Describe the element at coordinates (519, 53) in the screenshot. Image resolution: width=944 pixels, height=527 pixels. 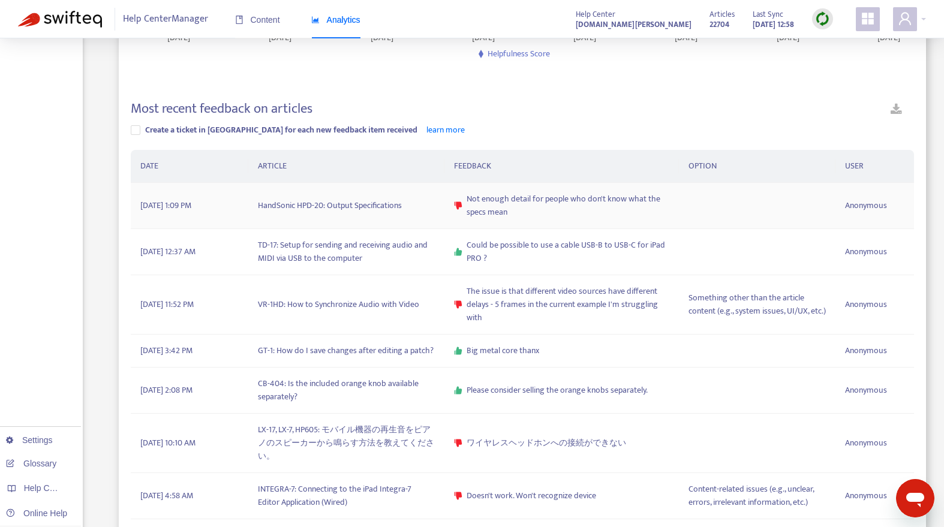
I see `span: Helpfulness Score` at that location.